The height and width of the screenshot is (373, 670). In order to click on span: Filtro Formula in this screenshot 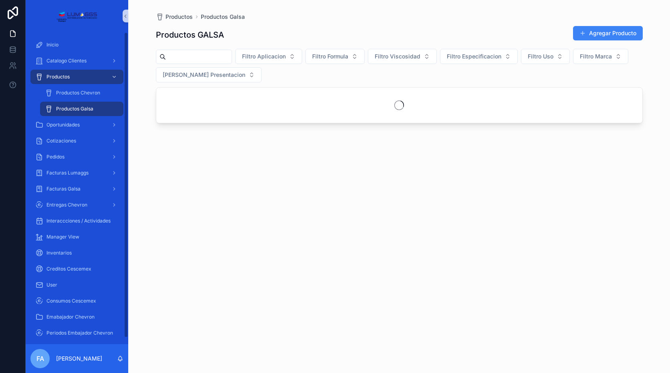, I will do `click(330, 56)`.